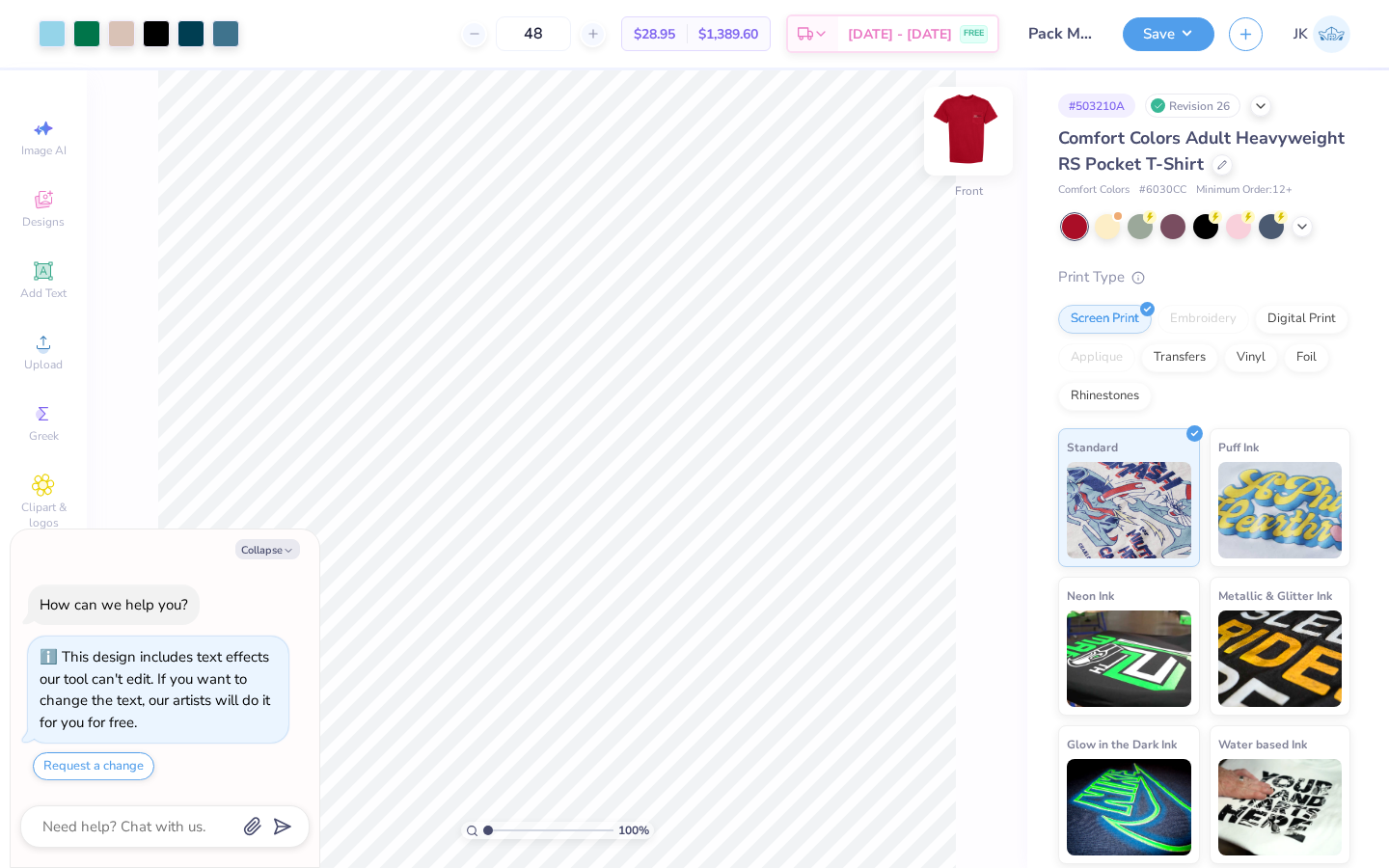 The image size is (1389, 868). I want to click on div: Applique, so click(1097, 358).